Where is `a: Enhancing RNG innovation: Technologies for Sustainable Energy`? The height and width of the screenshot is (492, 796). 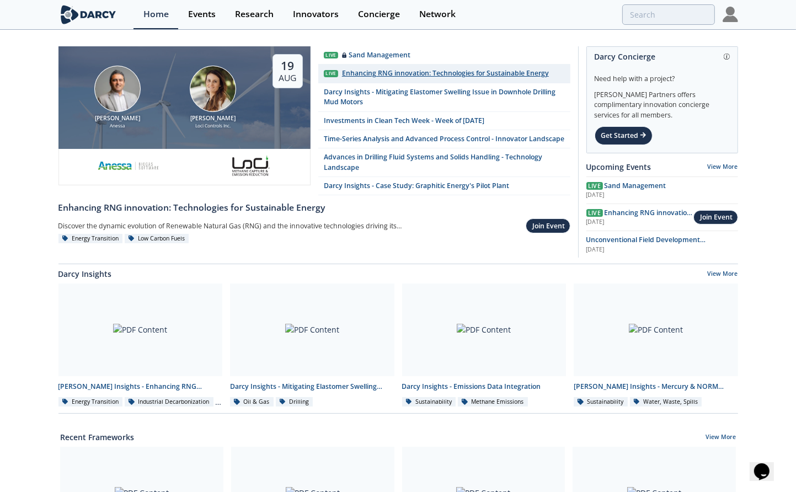
a: Enhancing RNG innovation: Technologies for Sustainable Energy is located at coordinates (315, 205).